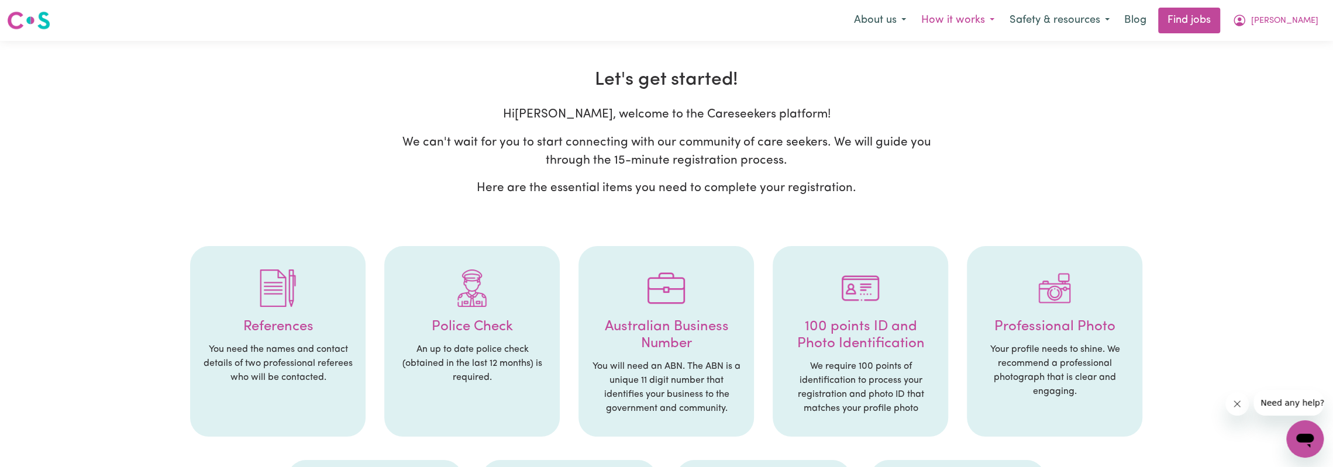 The height and width of the screenshot is (467, 1333). What do you see at coordinates (1189, 20) in the screenshot?
I see `a: Find jobs` at bounding box center [1189, 20].